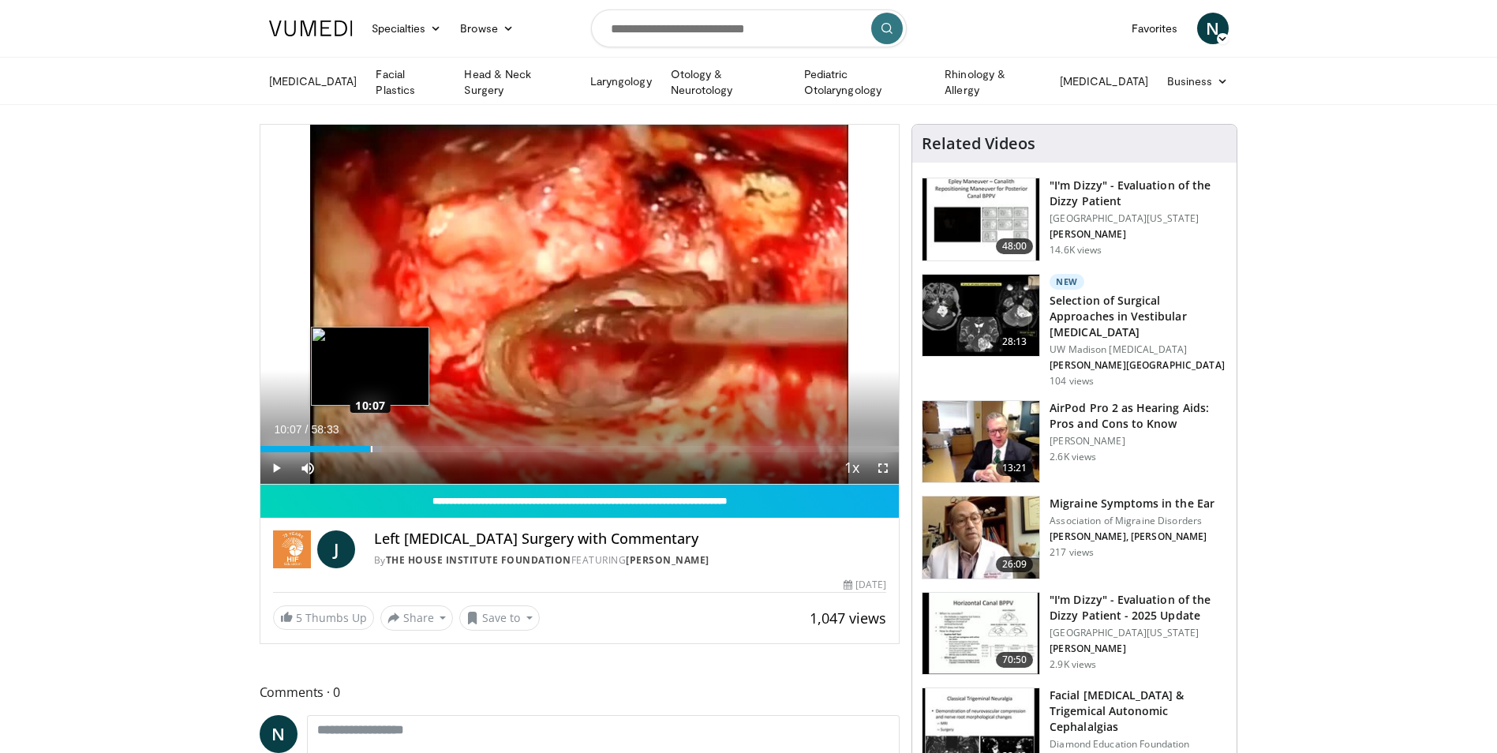 This screenshot has width=1497, height=753. What do you see at coordinates (1138, 416) in the screenshot?
I see `h3: AirPod Pro 2 as Hearing Aids: Pros and Cons to Know` at bounding box center [1138, 416].